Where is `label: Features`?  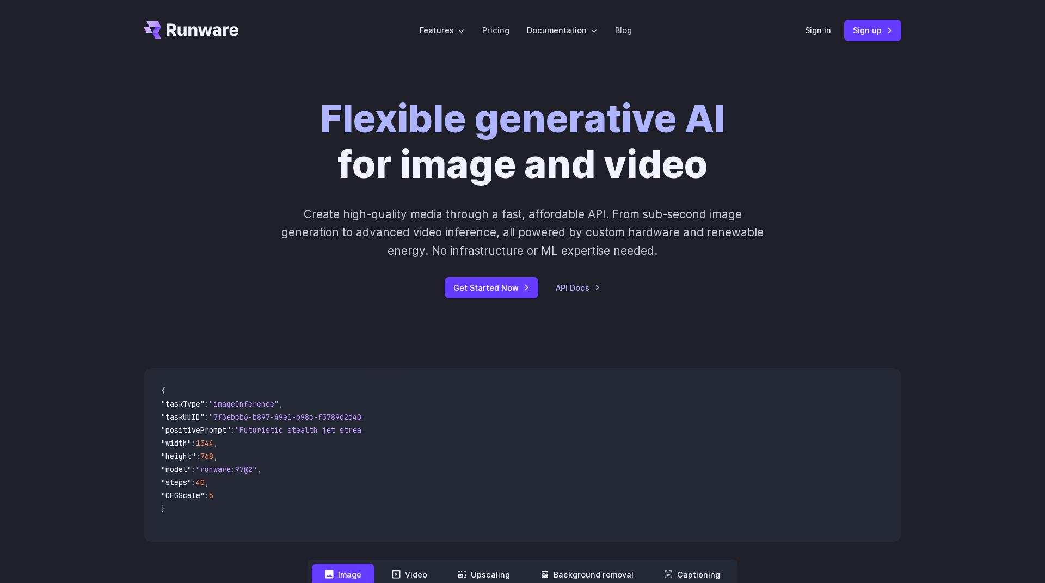 label: Features is located at coordinates (442, 30).